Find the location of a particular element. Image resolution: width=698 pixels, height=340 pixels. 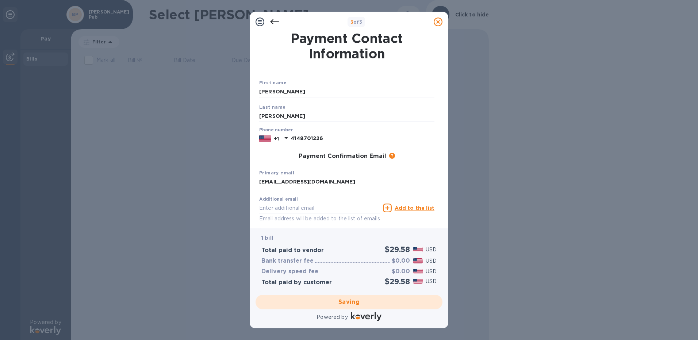

h3: Total paid by customer is located at coordinates (297, 283).